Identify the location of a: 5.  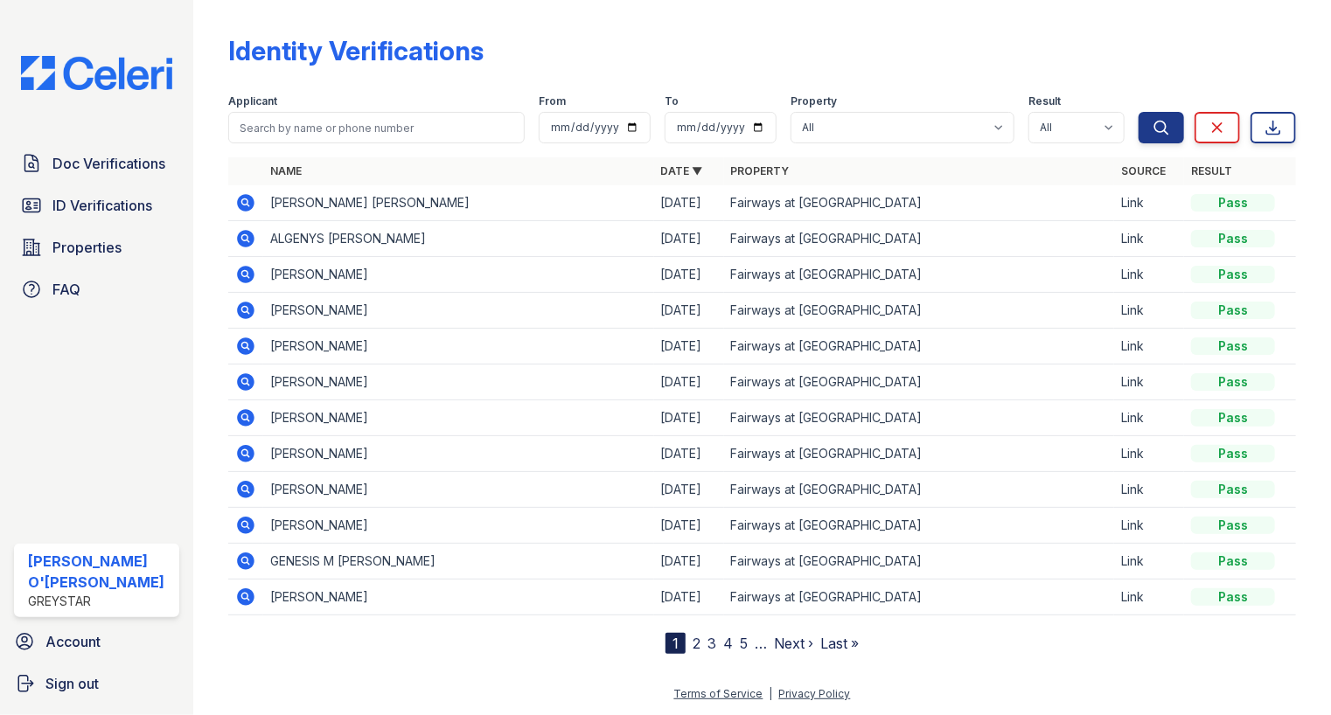
(743, 644).